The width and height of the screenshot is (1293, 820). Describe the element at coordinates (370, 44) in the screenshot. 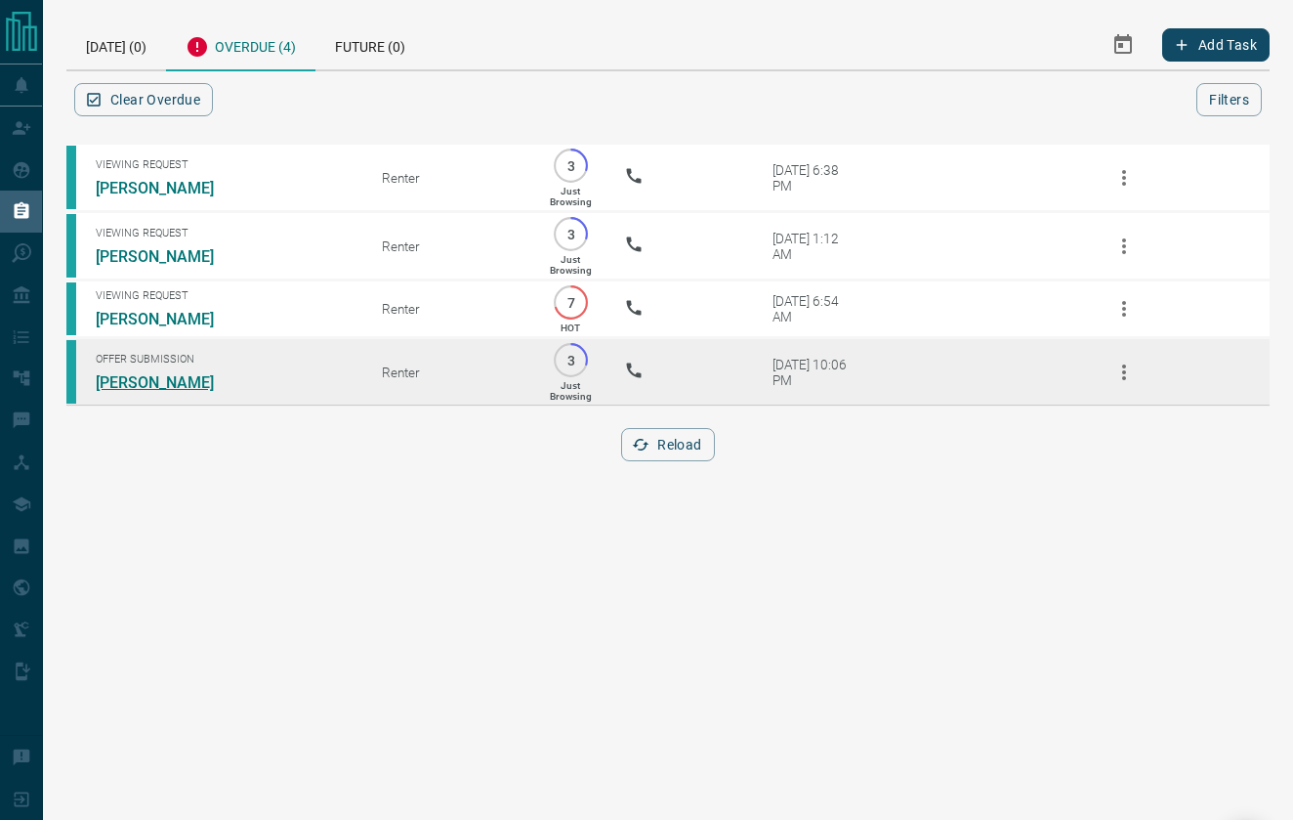

I see `div: Future (0)` at that location.